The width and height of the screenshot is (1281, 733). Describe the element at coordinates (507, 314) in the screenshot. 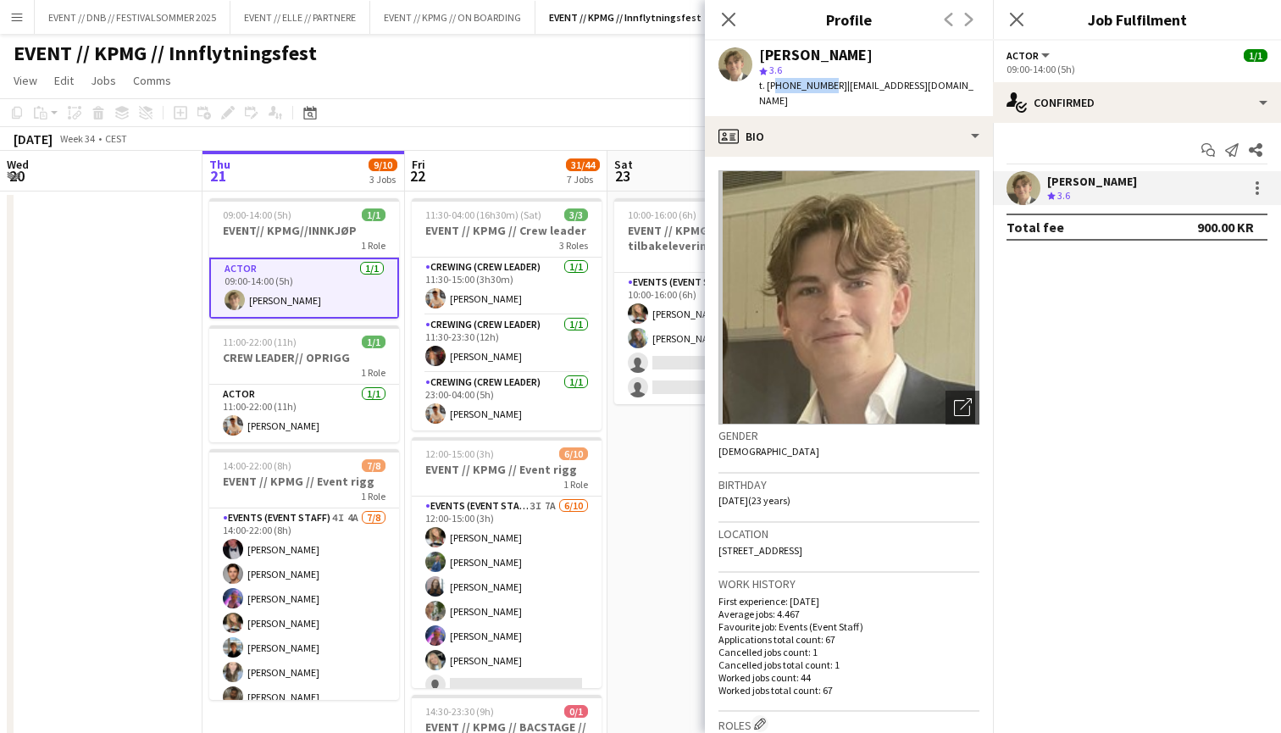

I see `div: 11:30-04:00 (16h30m) (Sat)3/3EVENT // KPMG // Crew leader3 RolesCrewing (Crew Leader)1/111:30-15:...` at that location.